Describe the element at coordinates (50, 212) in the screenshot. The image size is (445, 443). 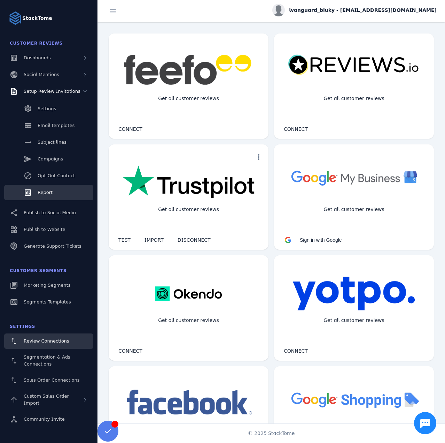
I see `span: Publish to Social Media` at that location.